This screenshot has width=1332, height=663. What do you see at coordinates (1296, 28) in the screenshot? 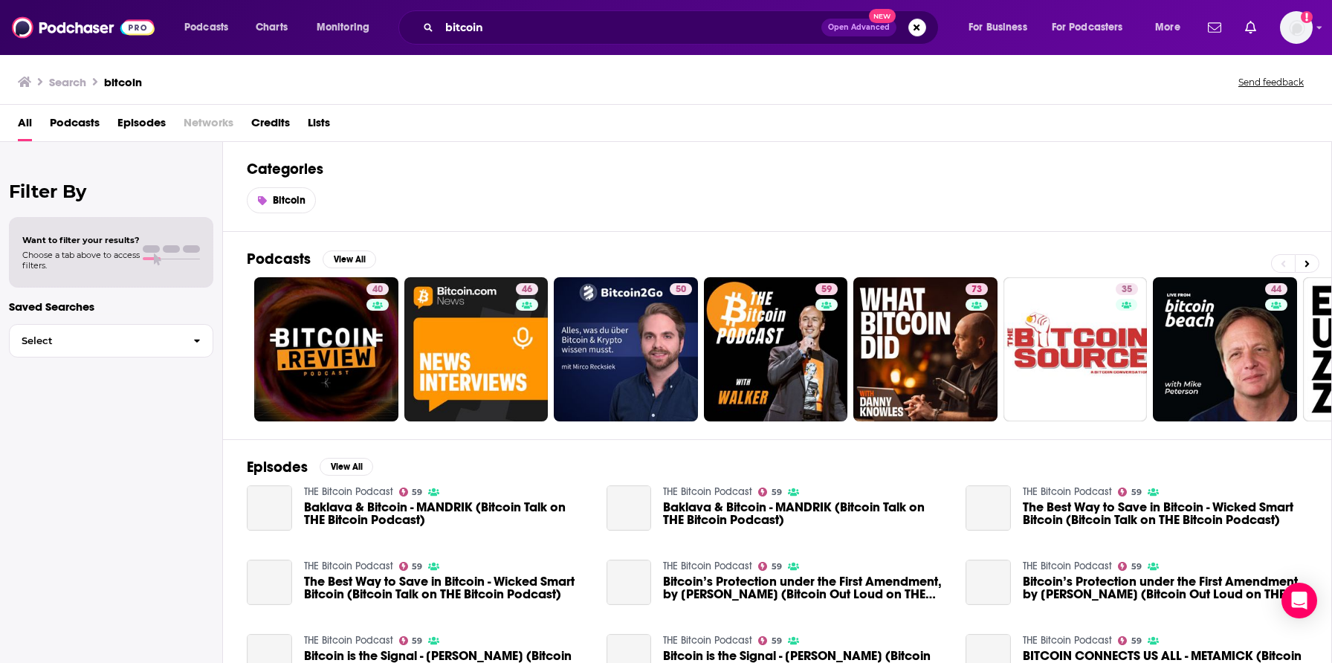
I see `img: User Profile` at bounding box center [1296, 28].